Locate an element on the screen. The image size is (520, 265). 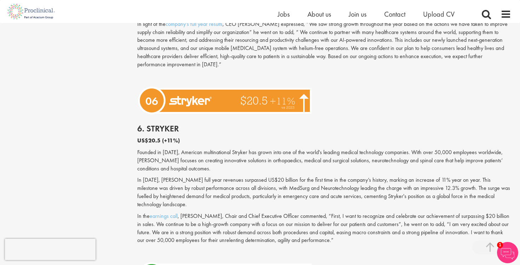
a: Join us is located at coordinates (358, 14).